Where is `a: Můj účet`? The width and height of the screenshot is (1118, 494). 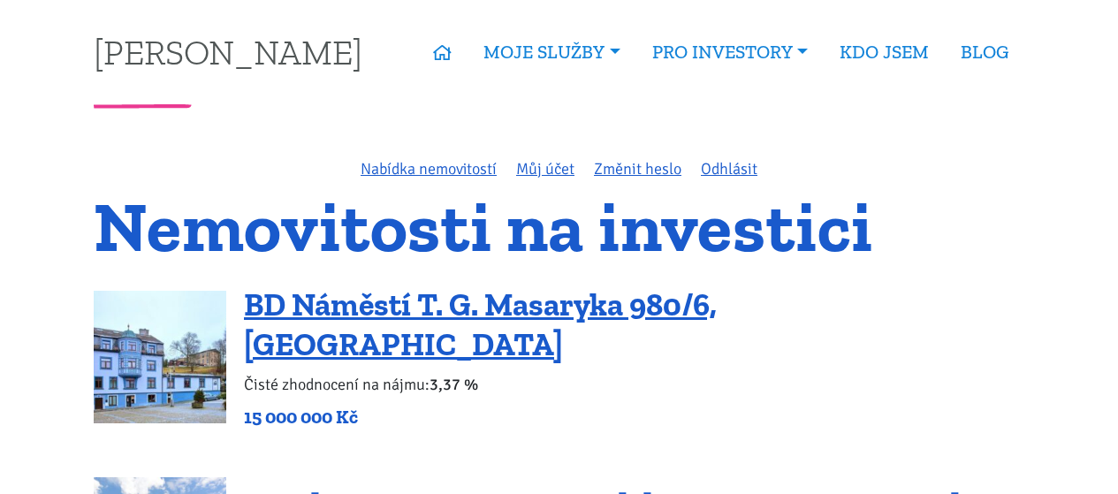 a: Můj účet is located at coordinates (545, 169).